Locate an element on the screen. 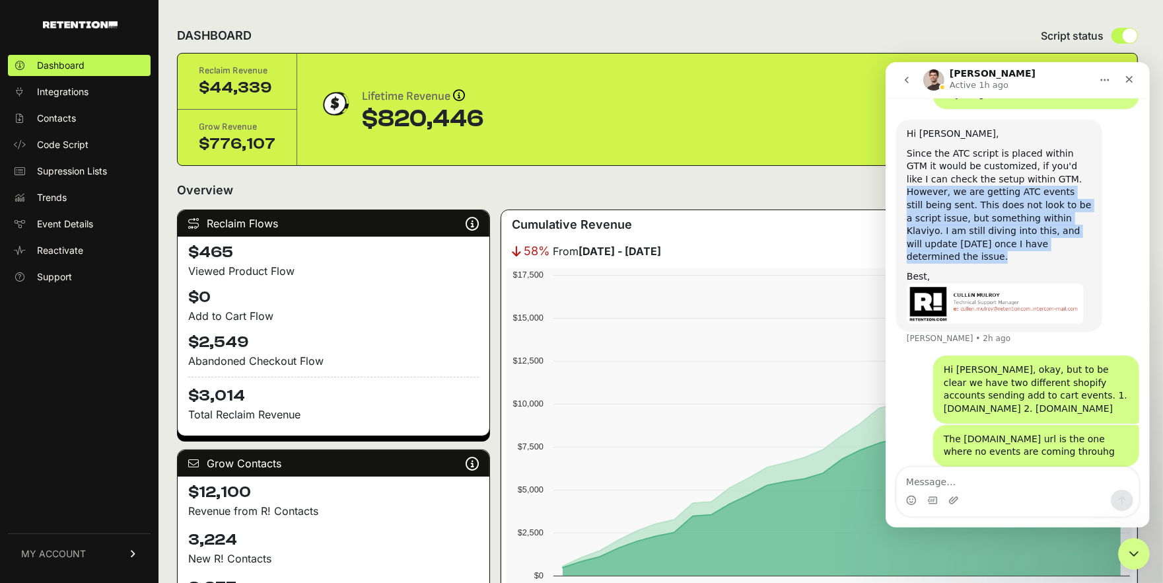  p: Active 1h ago is located at coordinates (93, 23).